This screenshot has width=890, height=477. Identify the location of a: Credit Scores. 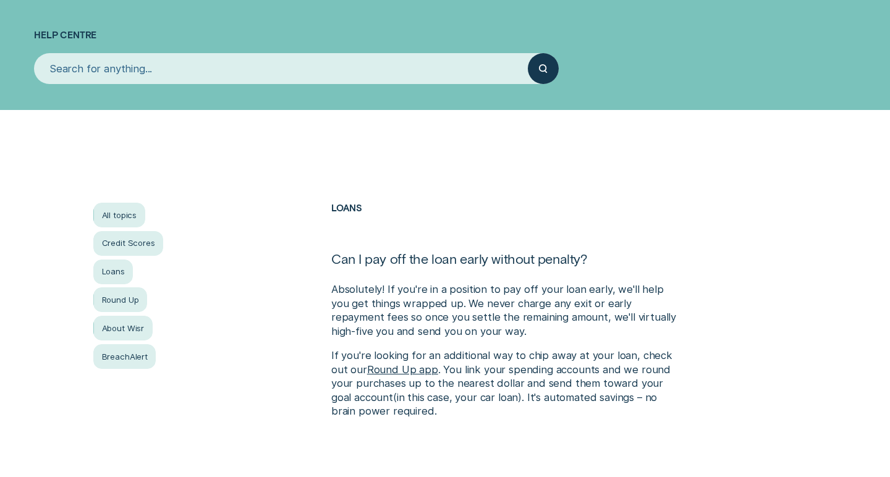
(128, 244).